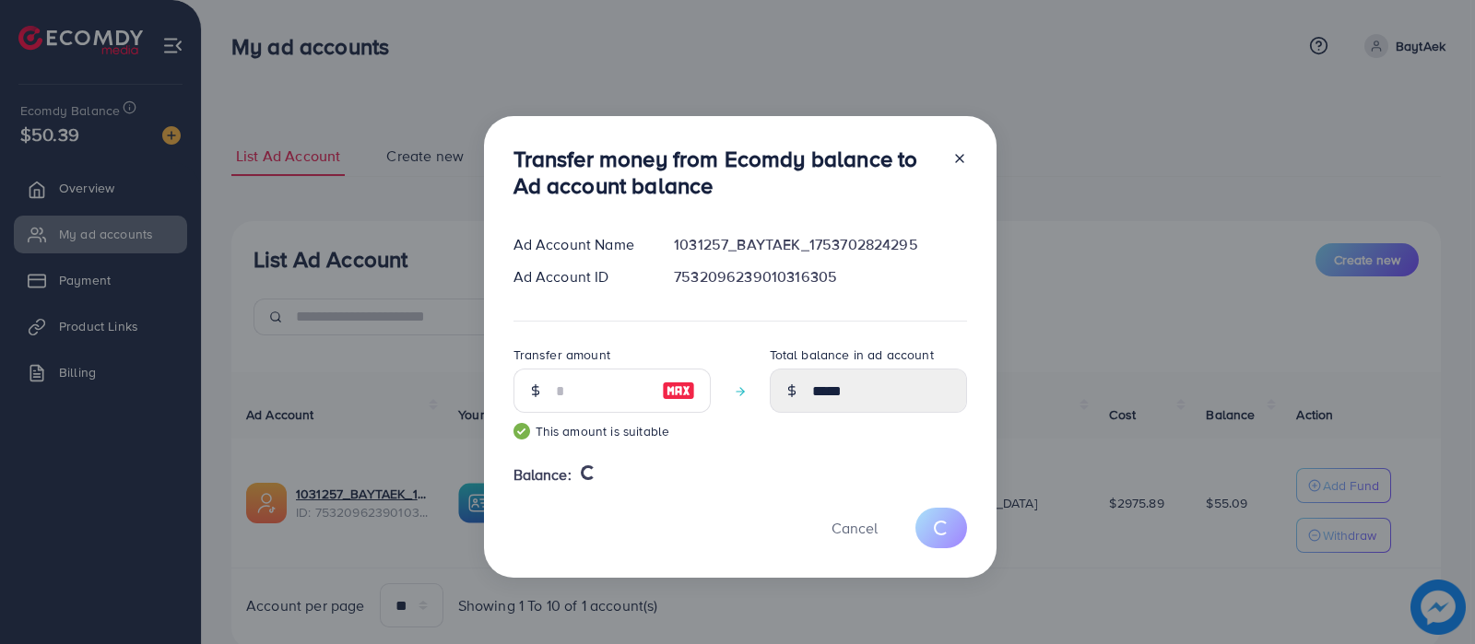  I want to click on div: Ad Account ID, so click(579, 277).